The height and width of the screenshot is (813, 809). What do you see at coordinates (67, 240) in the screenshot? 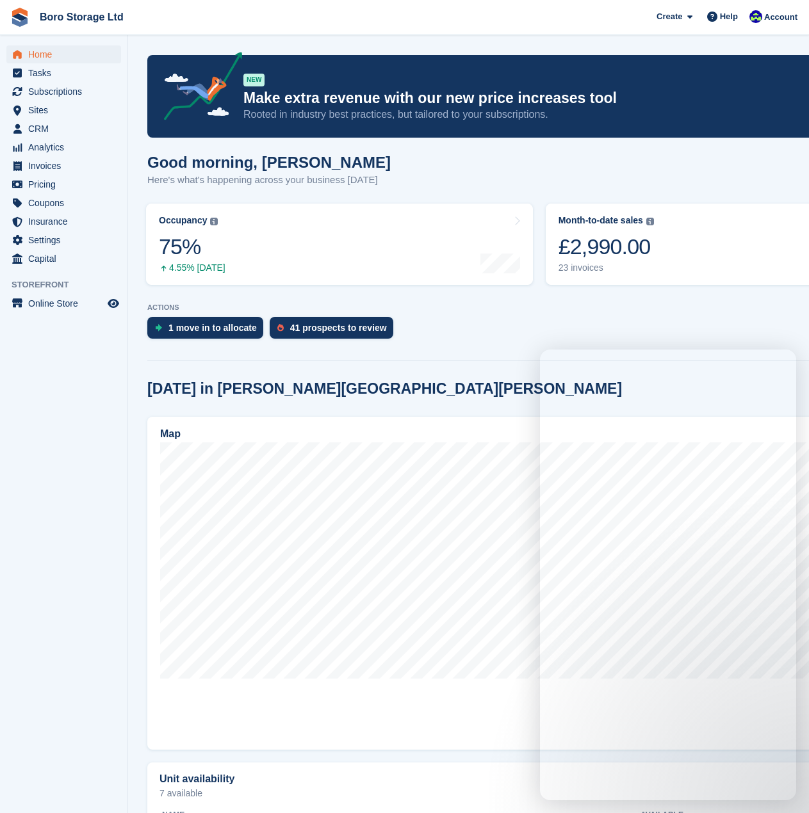
I see `span: Settings` at bounding box center [67, 240].